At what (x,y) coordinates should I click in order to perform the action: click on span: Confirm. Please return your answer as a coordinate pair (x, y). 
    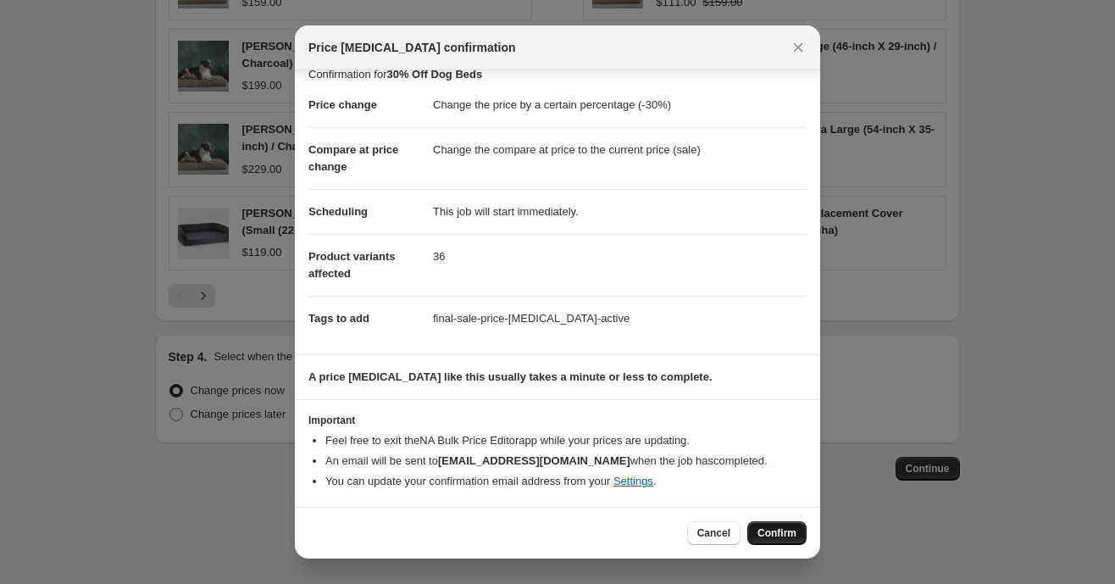
    Looking at the image, I should click on (777, 533).